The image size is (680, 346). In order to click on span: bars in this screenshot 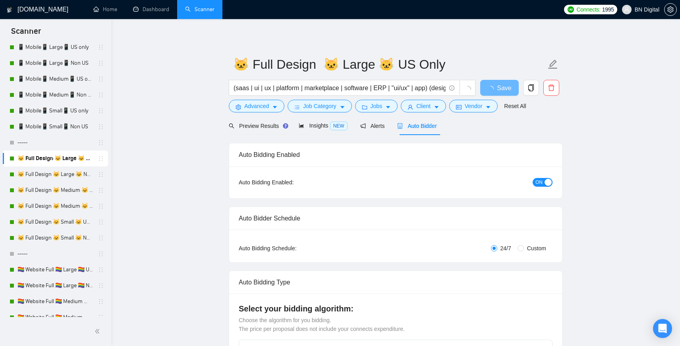, I will do `click(297, 107)`.